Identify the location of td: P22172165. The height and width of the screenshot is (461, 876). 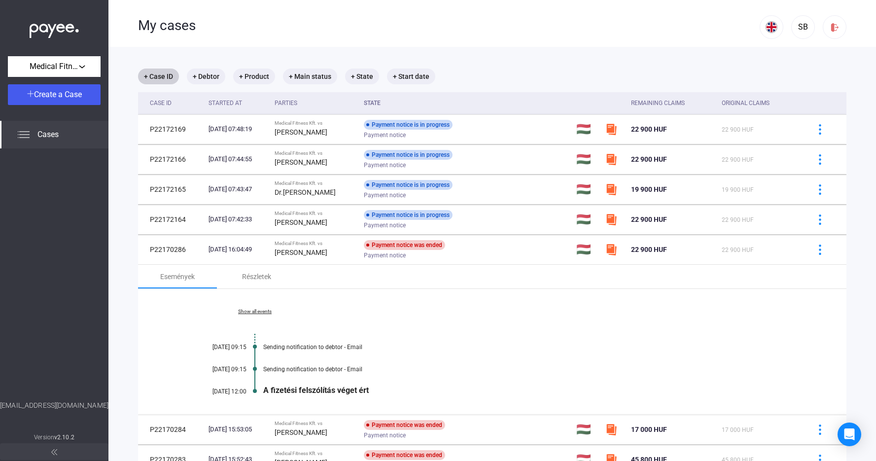
(171, 189).